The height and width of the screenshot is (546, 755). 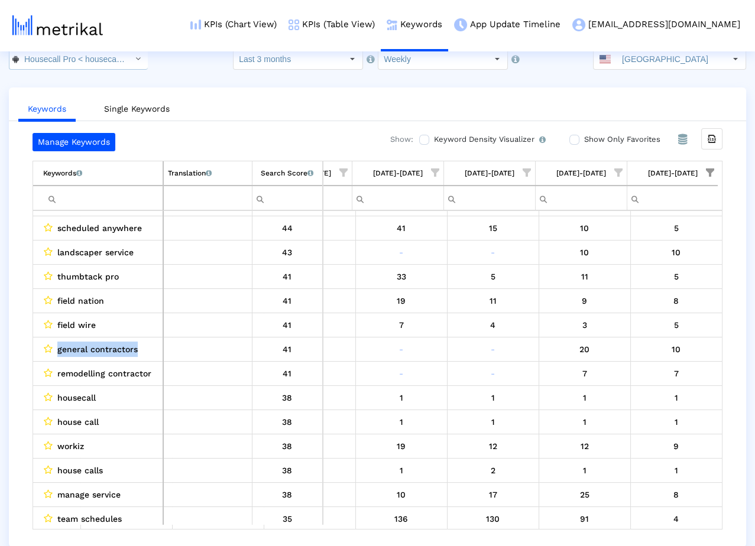 What do you see at coordinates (397, 173) in the screenshot?
I see `td: Column 07/13/25-07/19/25` at bounding box center [397, 173].